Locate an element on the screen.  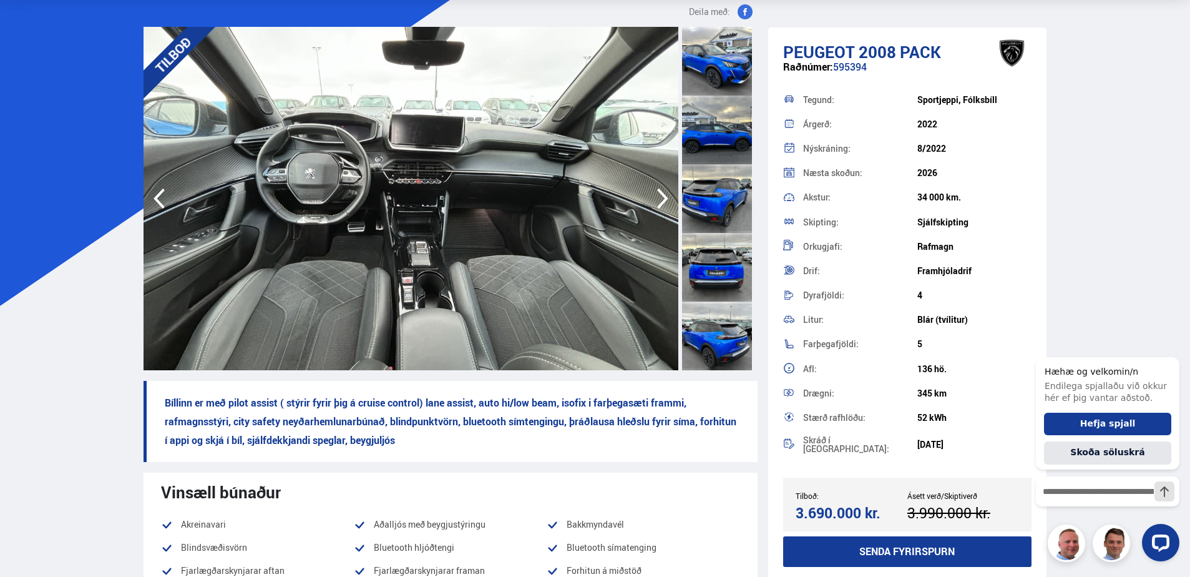
div: Afl: is located at coordinates (860, 369).